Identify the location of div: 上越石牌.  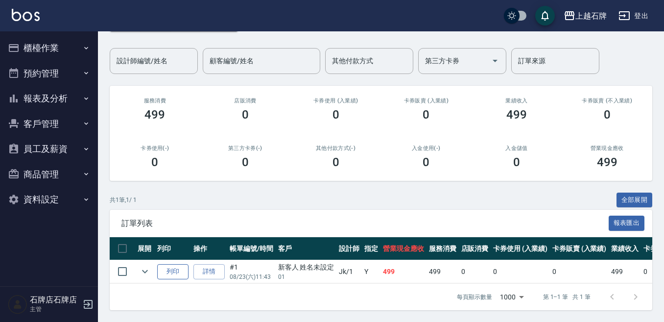
(591, 16).